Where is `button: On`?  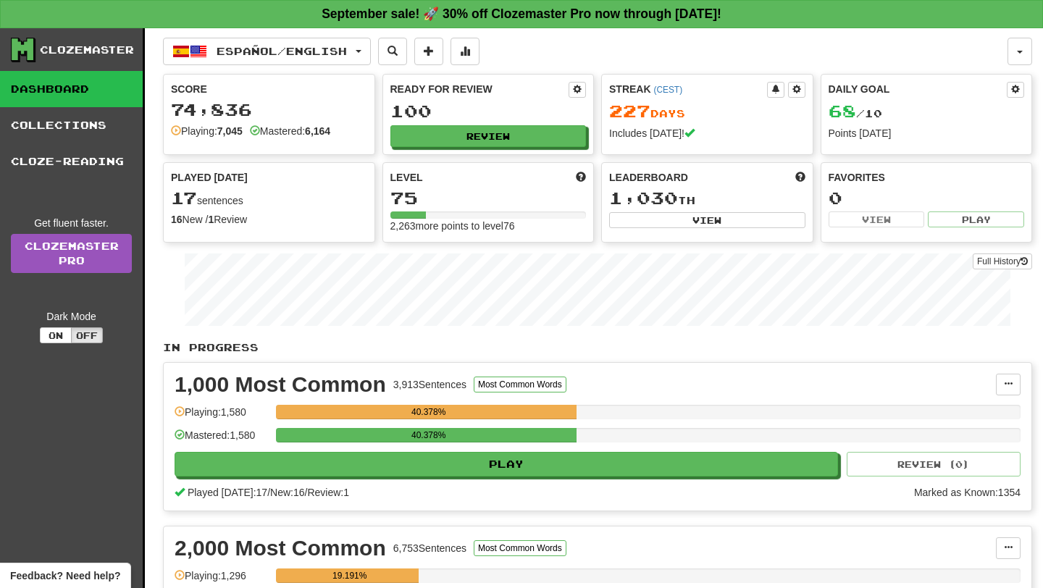
button: On is located at coordinates (56, 335).